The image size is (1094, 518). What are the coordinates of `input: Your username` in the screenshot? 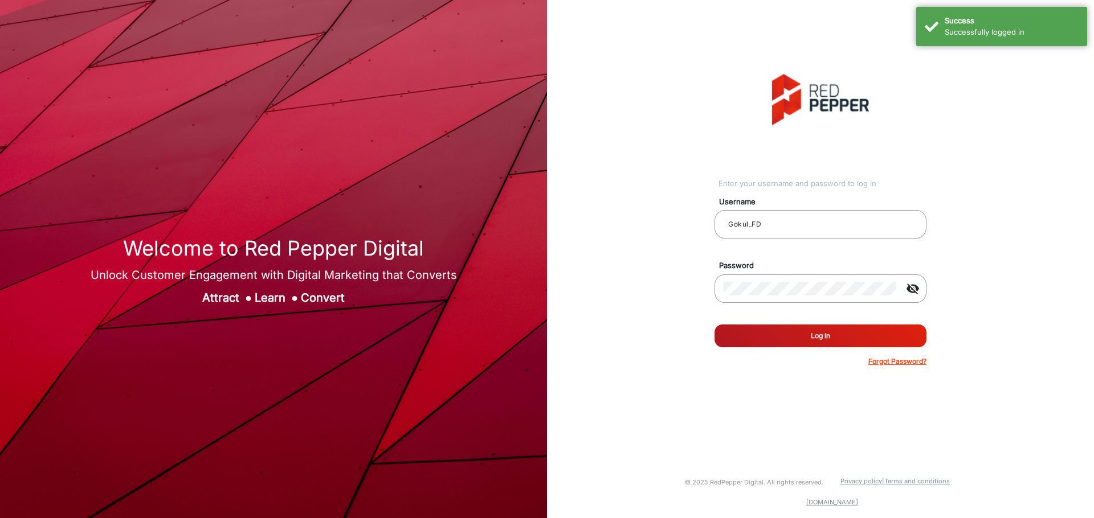 It's located at (820, 224).